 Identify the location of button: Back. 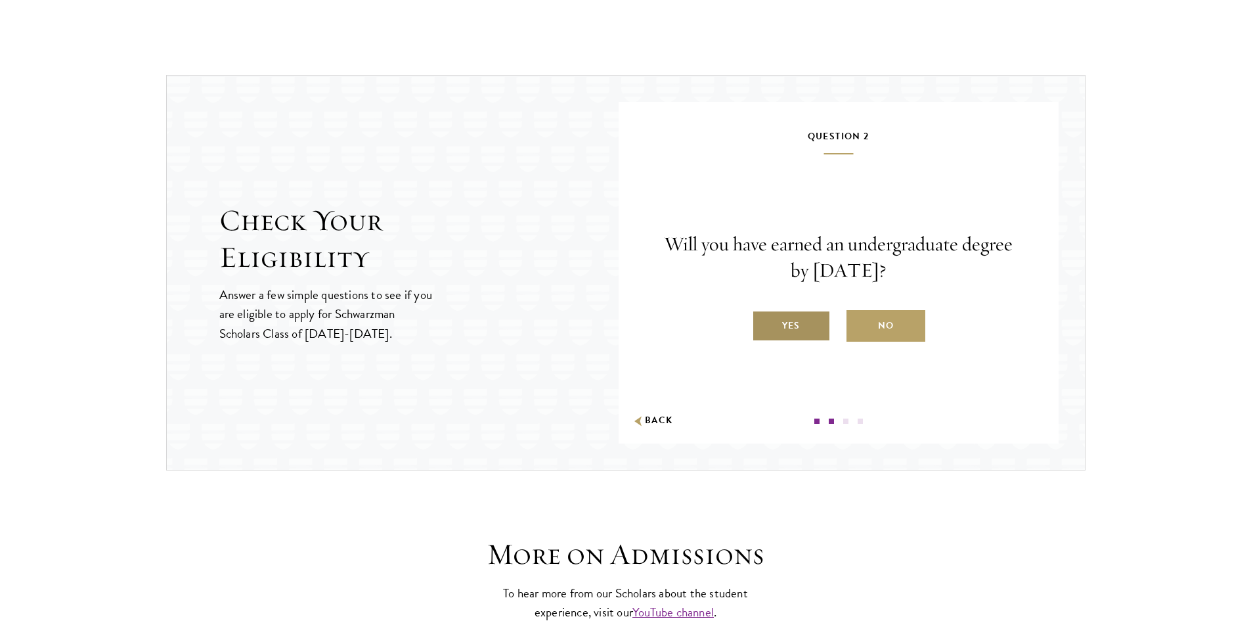
(652, 420).